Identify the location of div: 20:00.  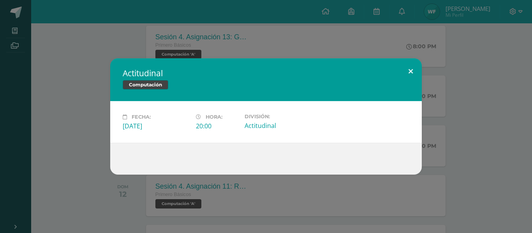
(217, 126).